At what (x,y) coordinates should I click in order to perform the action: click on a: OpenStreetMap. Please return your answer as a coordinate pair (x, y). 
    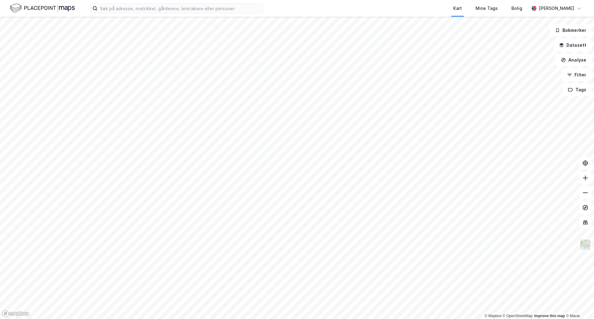
    Looking at the image, I should click on (518, 316).